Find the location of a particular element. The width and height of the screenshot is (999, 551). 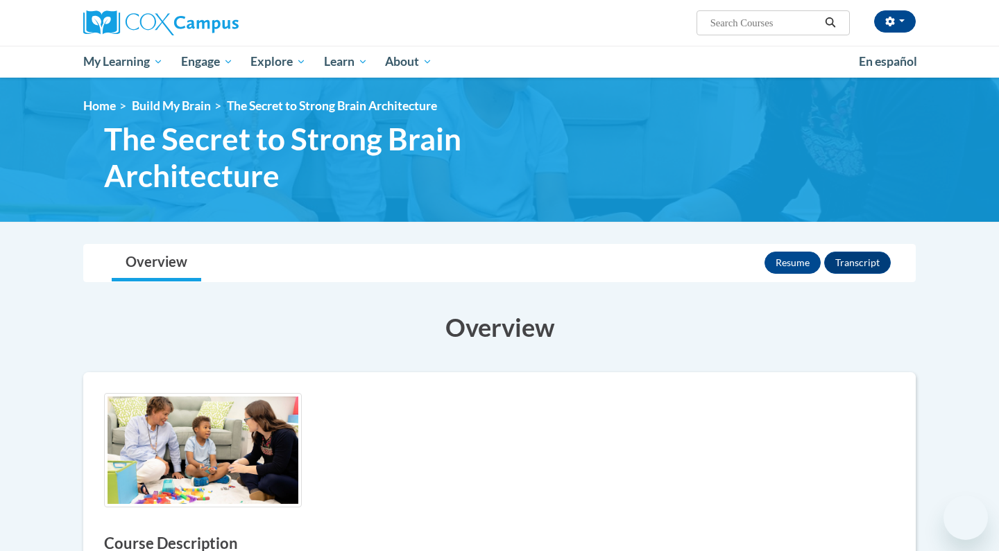

img: Cox Campus is located at coordinates (161, 23).